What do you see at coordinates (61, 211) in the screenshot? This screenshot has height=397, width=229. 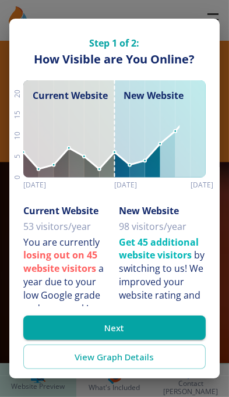 I see `h6: Current Website` at bounding box center [61, 211].